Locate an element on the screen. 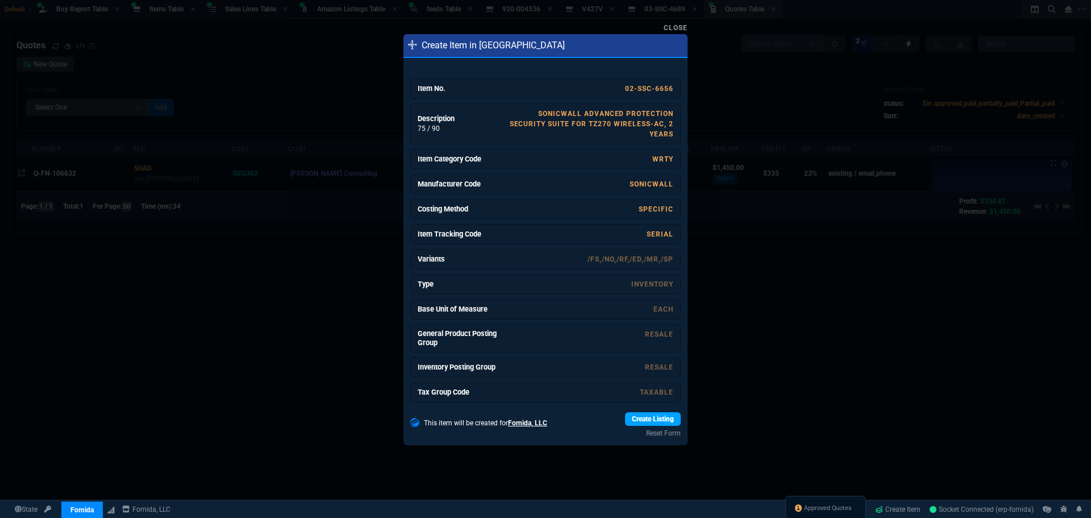 The height and width of the screenshot is (518, 1091). a: Close is located at coordinates (676, 28).